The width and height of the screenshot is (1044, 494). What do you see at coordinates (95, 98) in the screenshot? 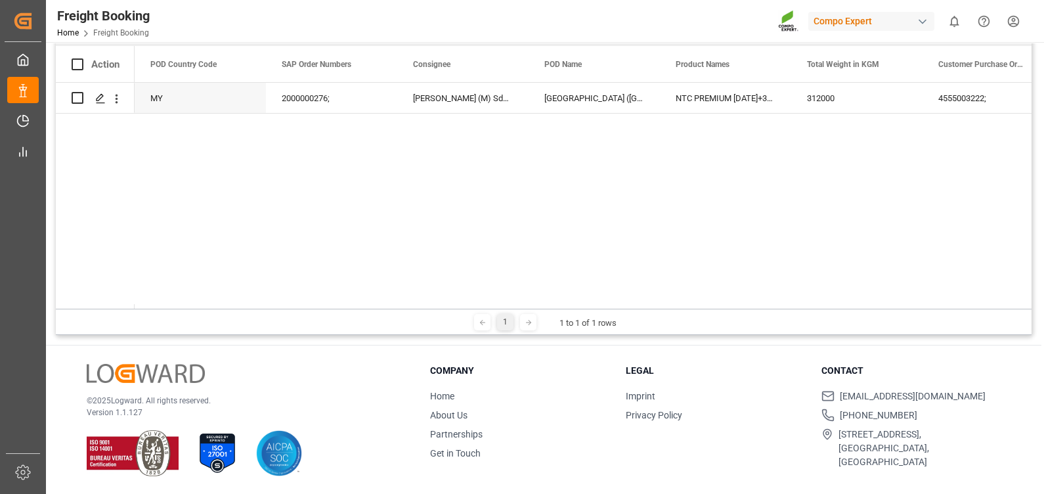
I see `div: Press SPACE to select this row.` at bounding box center [95, 98].